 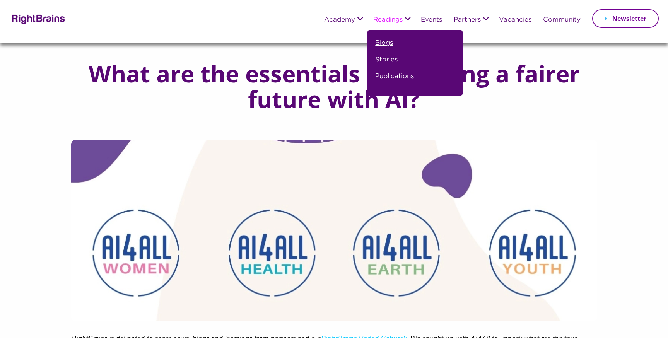 What do you see at coordinates (562, 20) in the screenshot?
I see `a: Community` at bounding box center [562, 20].